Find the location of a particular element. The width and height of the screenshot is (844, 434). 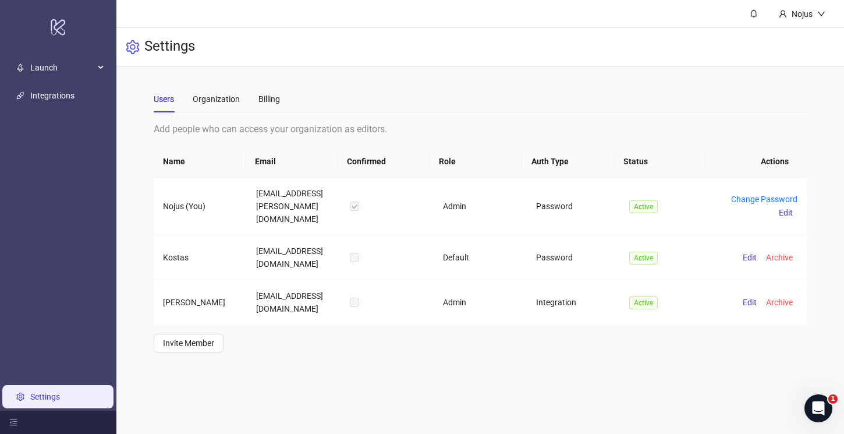

th: Role is located at coordinates (476, 161).